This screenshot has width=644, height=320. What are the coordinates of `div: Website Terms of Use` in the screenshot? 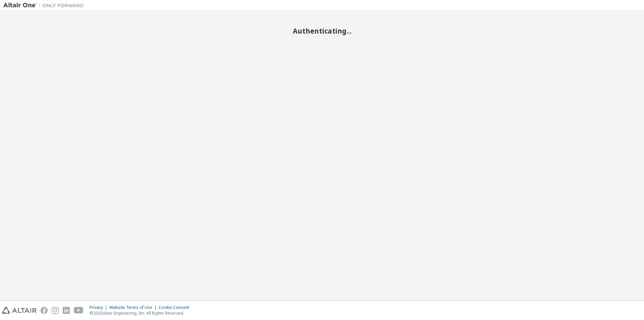 It's located at (134, 307).